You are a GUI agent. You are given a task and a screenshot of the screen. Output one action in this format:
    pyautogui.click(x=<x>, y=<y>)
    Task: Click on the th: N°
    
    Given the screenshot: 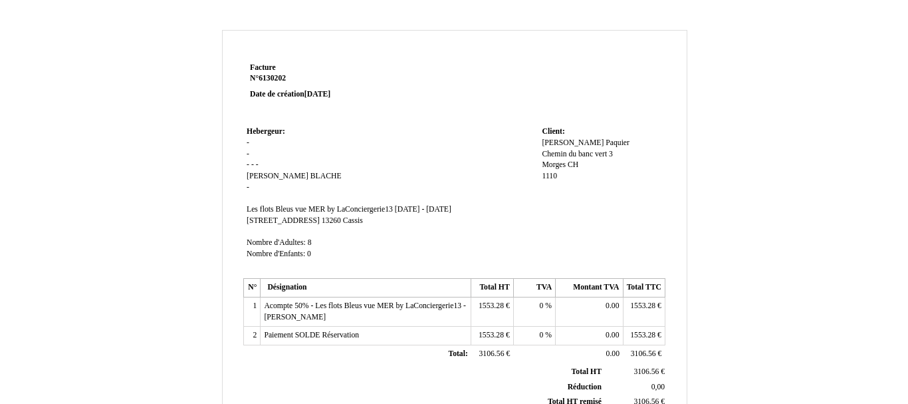 What is the action you would take?
    pyautogui.click(x=252, y=288)
    